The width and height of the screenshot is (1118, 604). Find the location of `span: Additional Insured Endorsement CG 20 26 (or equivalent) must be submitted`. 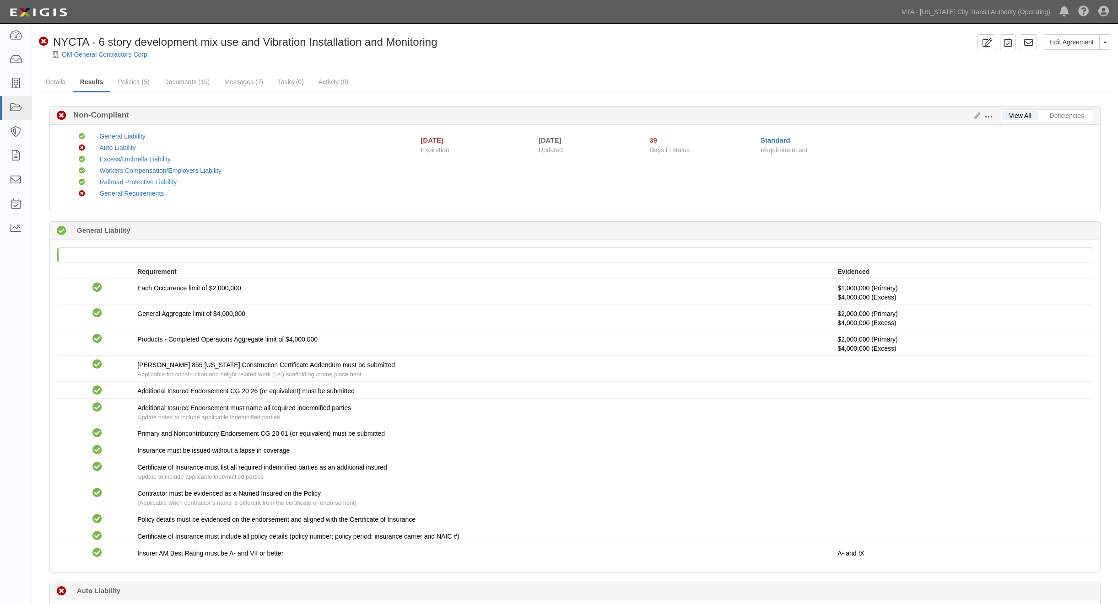

span: Additional Insured Endorsement CG 20 26 (or equivalent) must be submitted is located at coordinates (246, 391).